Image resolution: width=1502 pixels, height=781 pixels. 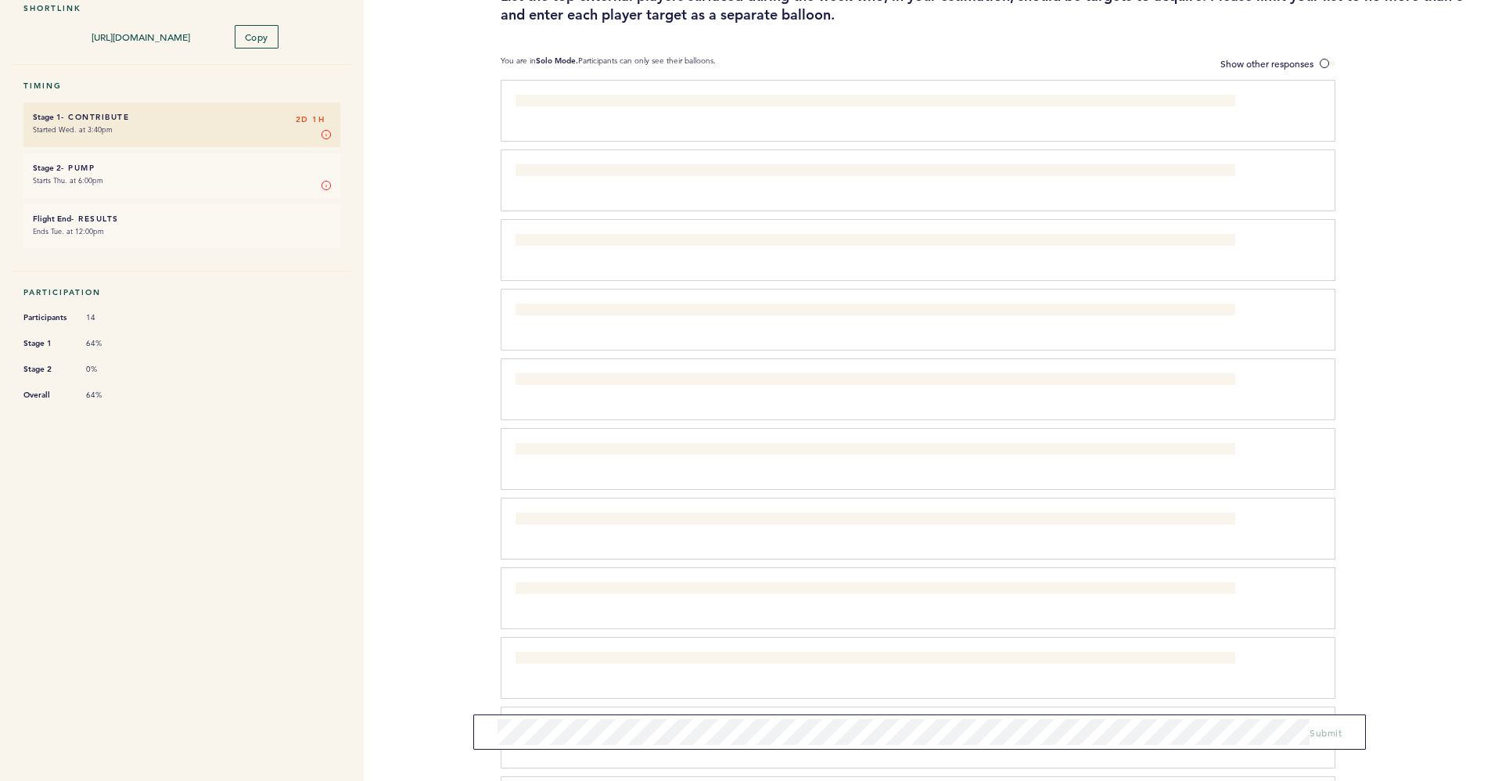 I want to click on time: Started Wed. at 3:40pm, so click(x=73, y=129).